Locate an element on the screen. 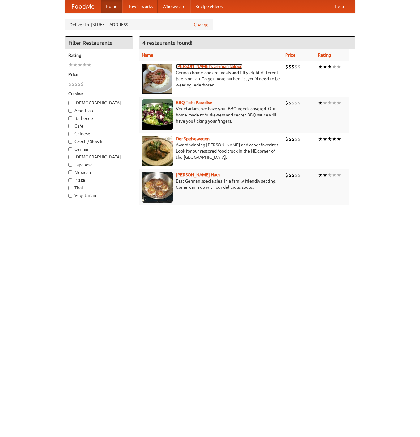 The height and width of the screenshot is (437, 420). p: German home-cooked meals and fifty-eight different beers on tap. To get more authentic, you'd nee... is located at coordinates (211, 79).